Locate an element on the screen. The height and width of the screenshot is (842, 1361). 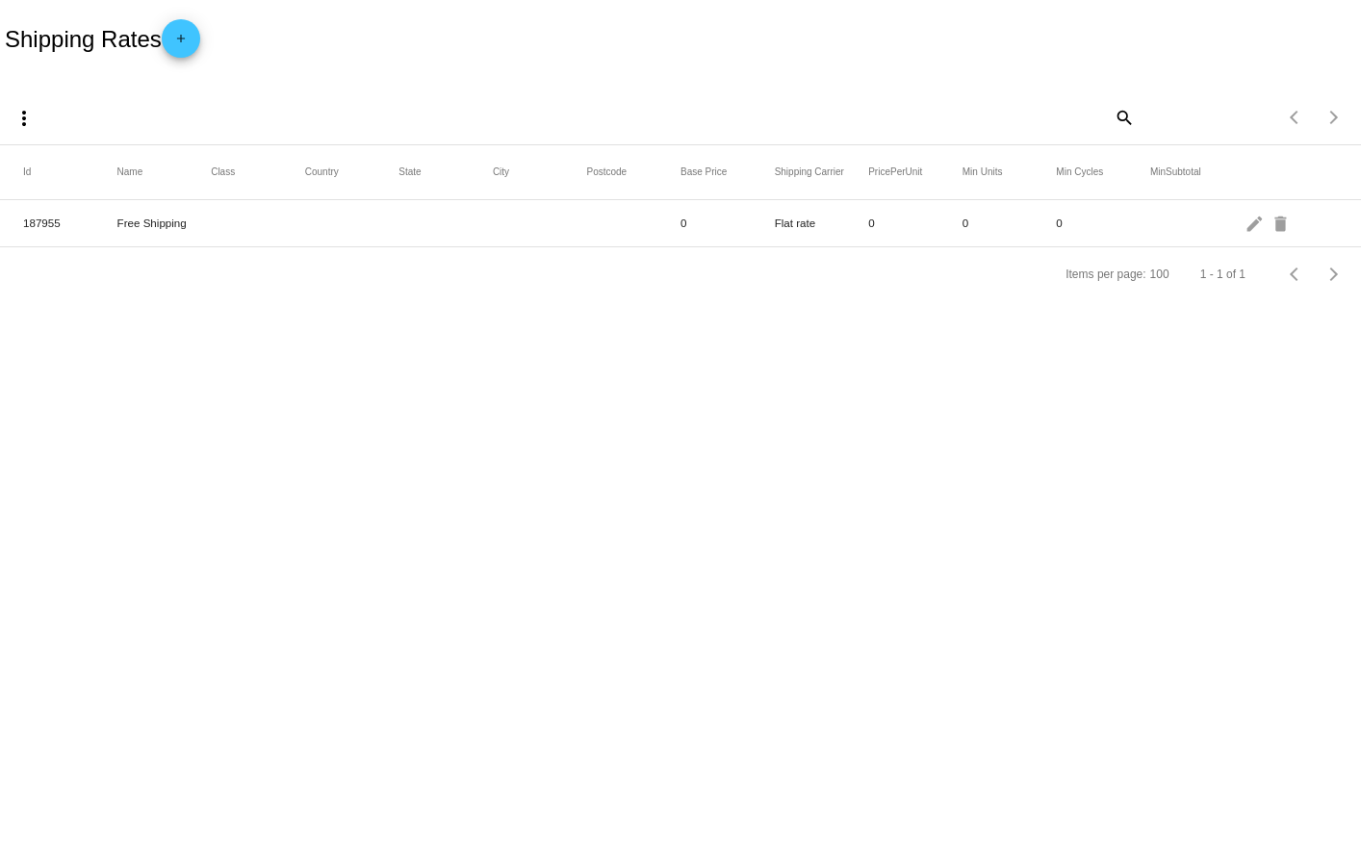
div: Items per page: is located at coordinates (1105, 274).